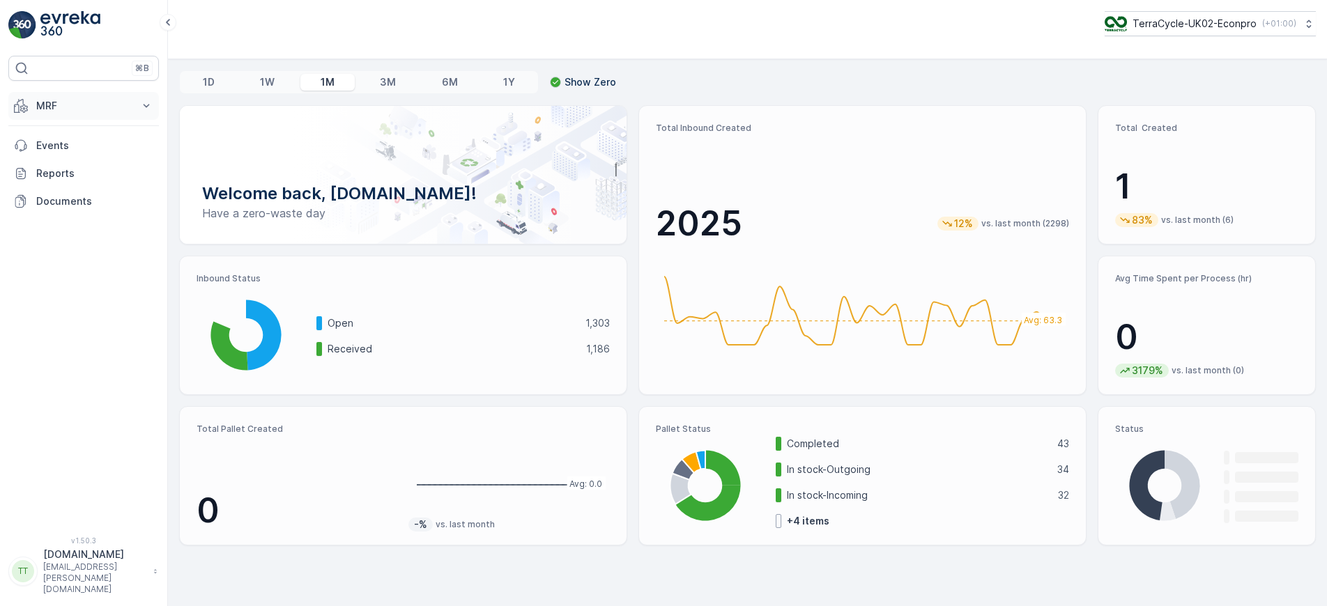  I want to click on button: TerraCycle-UK02-Econpro(+01:00), so click(1210, 24).